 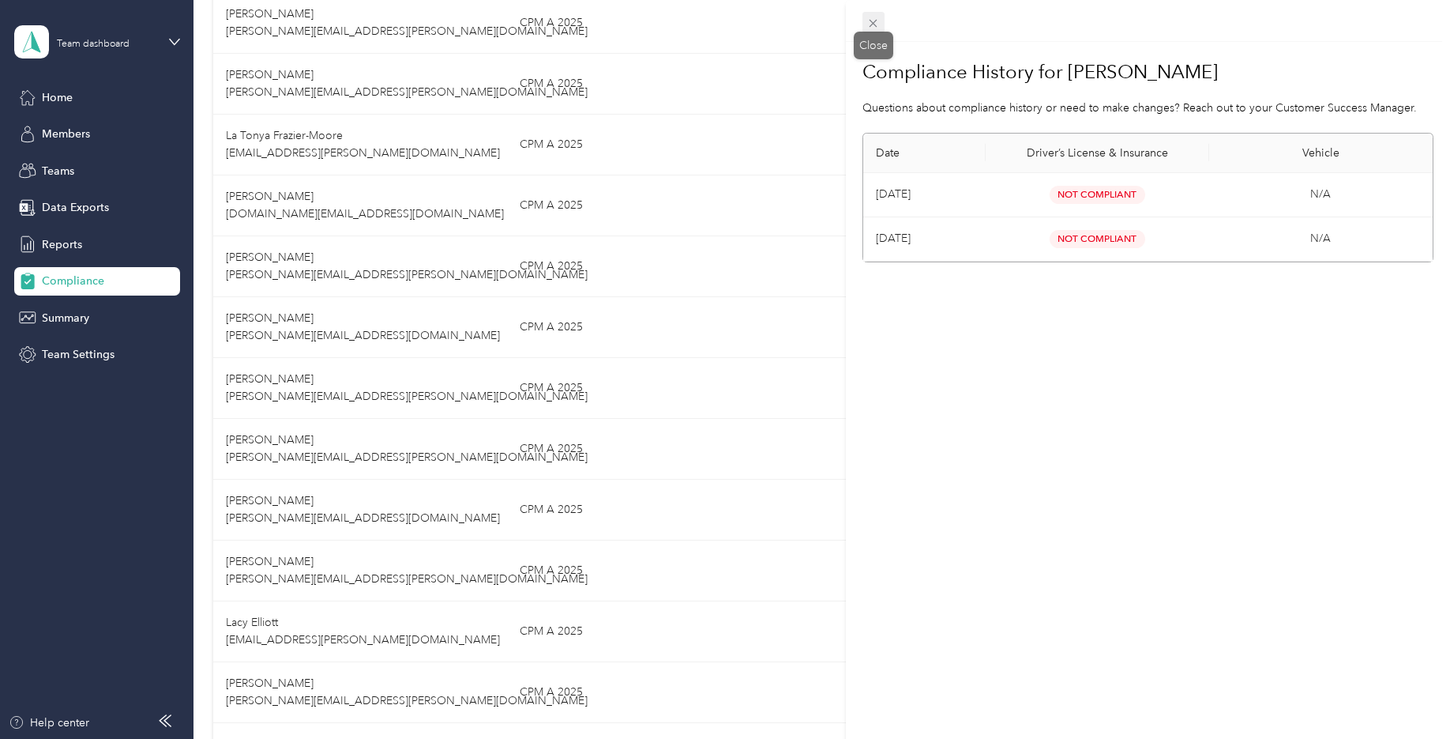 I want to click on th: Date, so click(x=924, y=153).